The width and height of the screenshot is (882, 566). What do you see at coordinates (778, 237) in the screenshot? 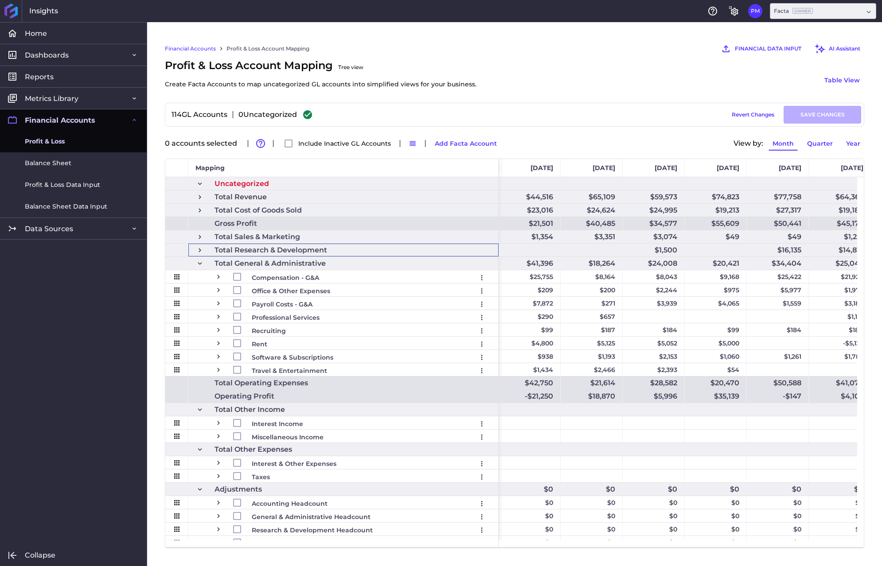
I see `div: $49` at bounding box center [778, 237].